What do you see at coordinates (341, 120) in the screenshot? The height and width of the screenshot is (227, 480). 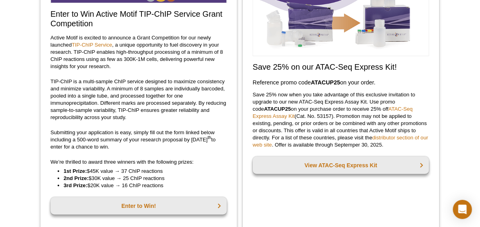 I see `p: Save 25% now when you take advantage of this exclusive invitation to upgrade to our new ATAC-Seq ...` at bounding box center [341, 120].